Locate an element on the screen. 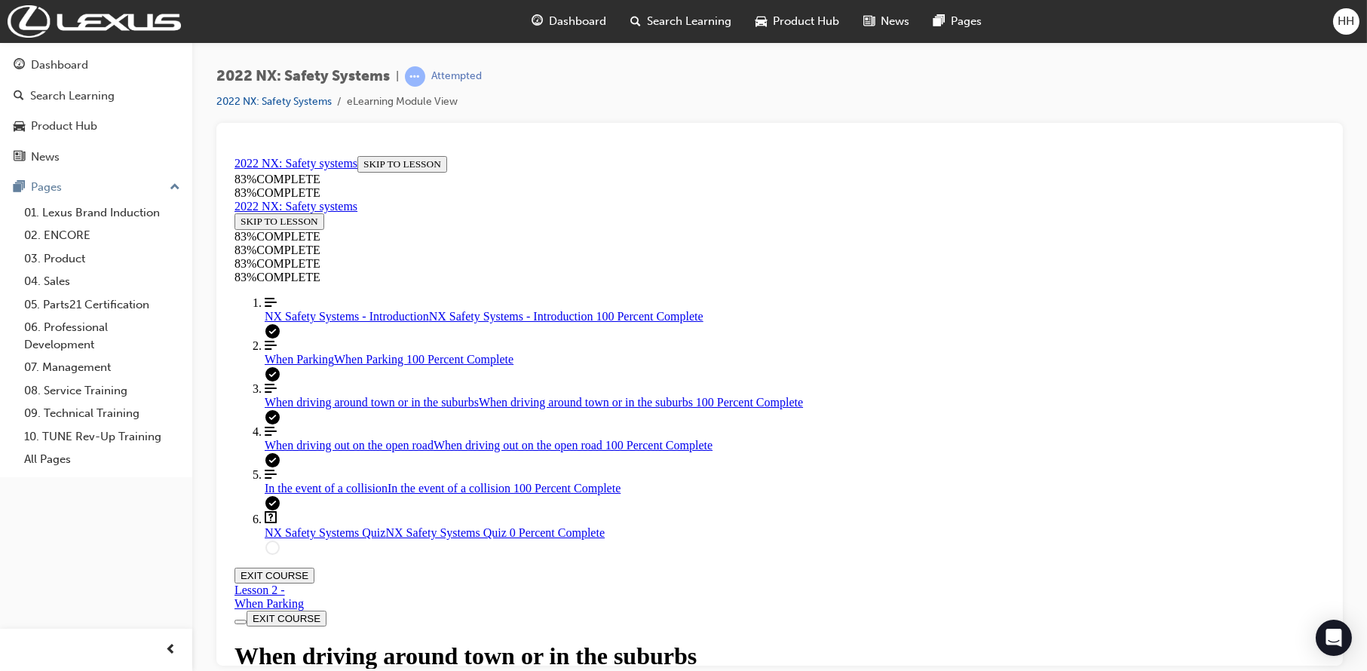 This screenshot has width=1367, height=671. a: 2022 NX: Safety Systems is located at coordinates (274, 101).